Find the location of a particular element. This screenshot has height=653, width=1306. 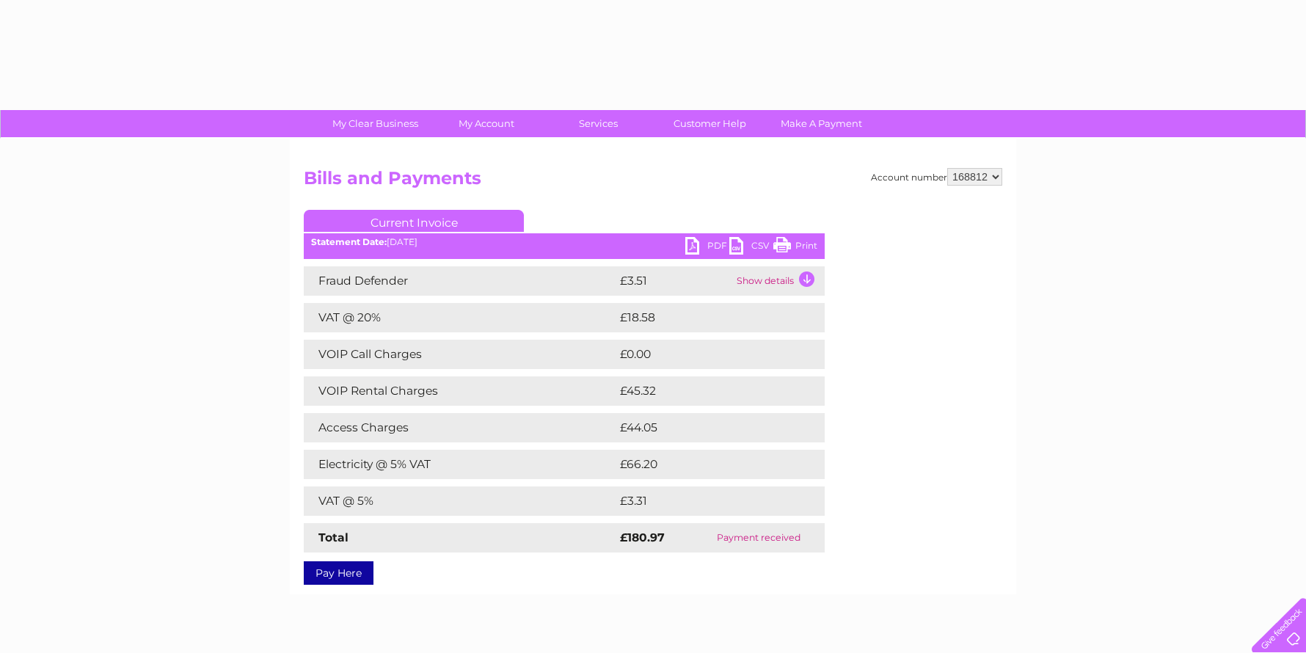

h2: Bills and Payments is located at coordinates (653, 182).